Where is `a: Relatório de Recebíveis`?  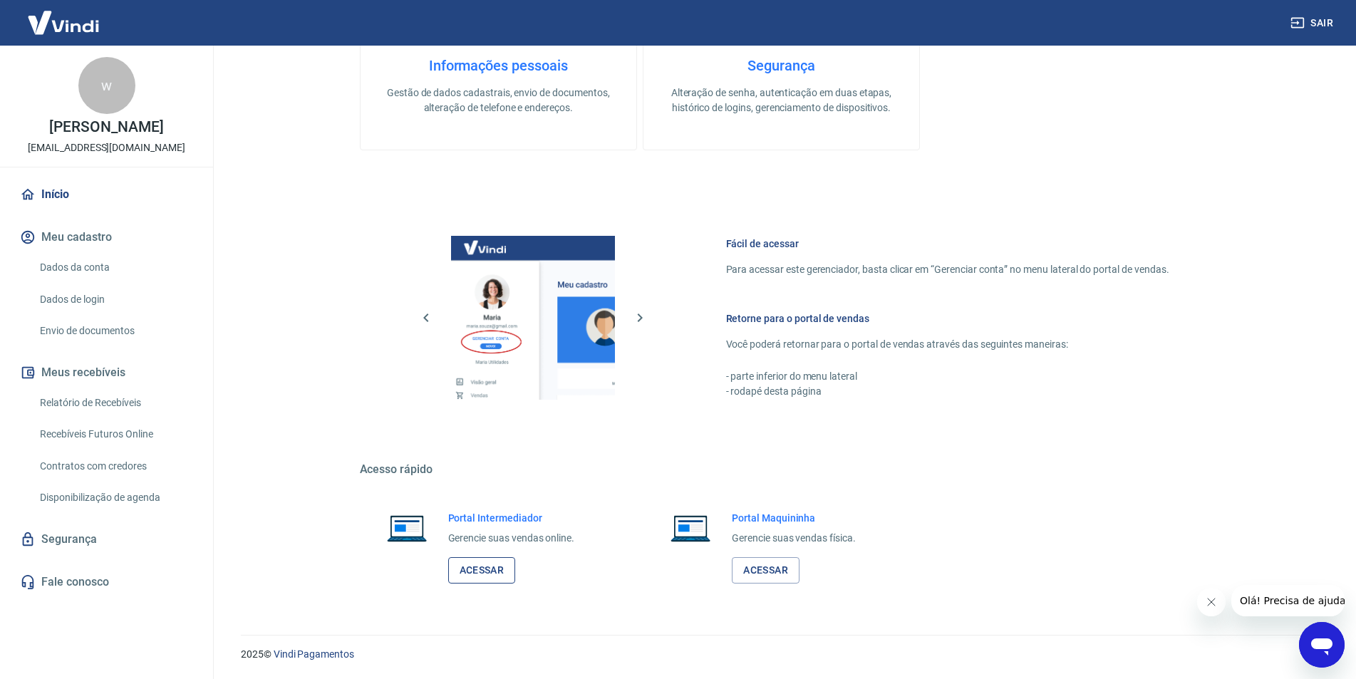
a: Relatório de Recebíveis is located at coordinates (115, 402).